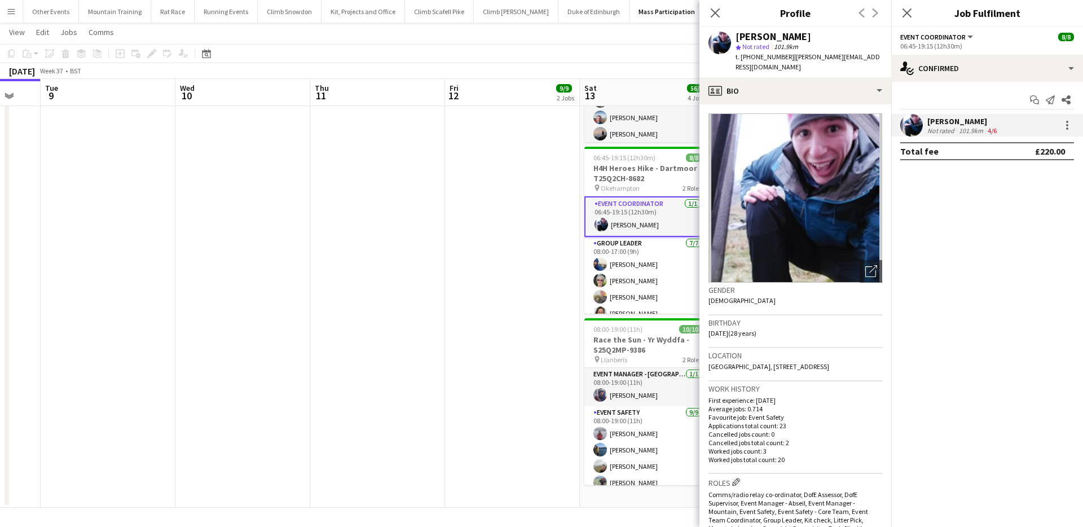 The image size is (1083, 527). Describe the element at coordinates (620, 188) in the screenshot. I see `span: Okehampton` at that location.